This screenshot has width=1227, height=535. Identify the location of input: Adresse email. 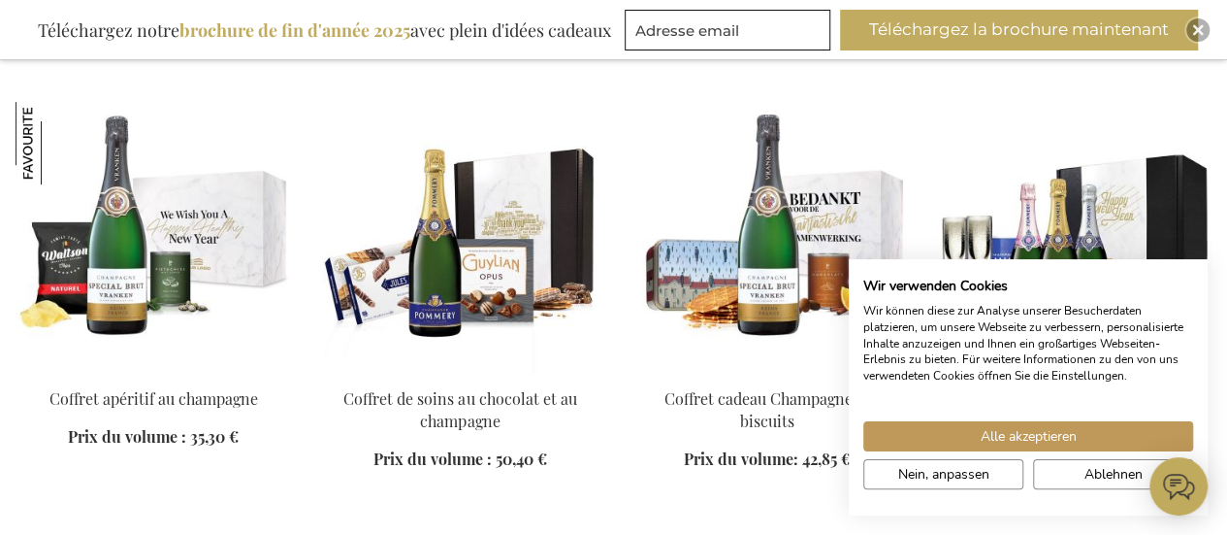
(728, 30).